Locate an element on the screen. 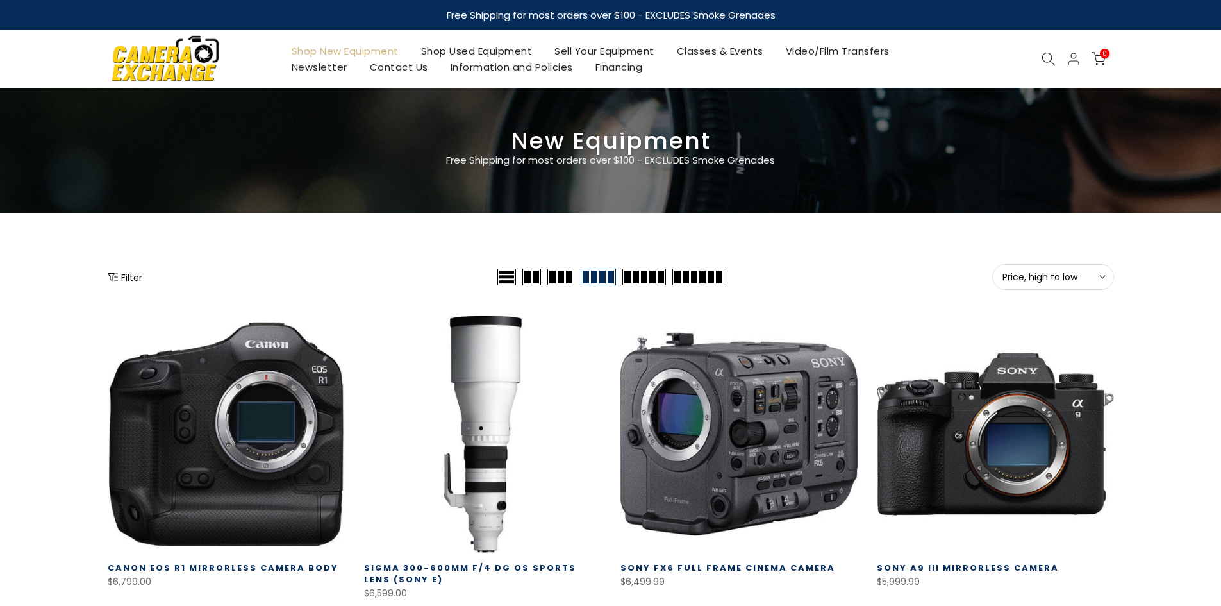  a: Shop New Equipment is located at coordinates (345, 51).